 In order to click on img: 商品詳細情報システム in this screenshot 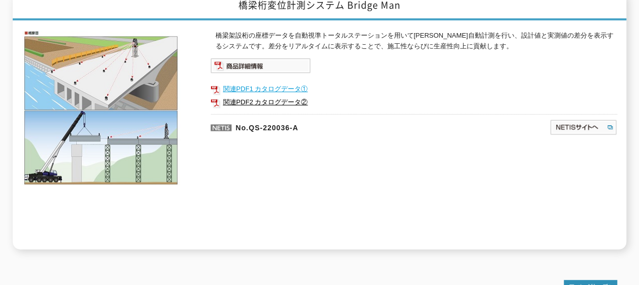, I will do `click(260, 66)`.